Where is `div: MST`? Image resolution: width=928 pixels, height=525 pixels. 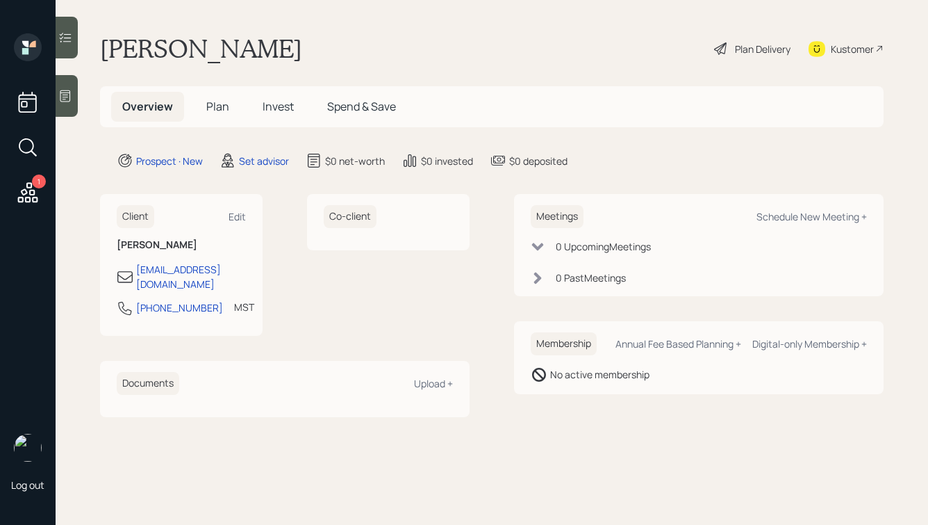 div: MST is located at coordinates (244, 306).